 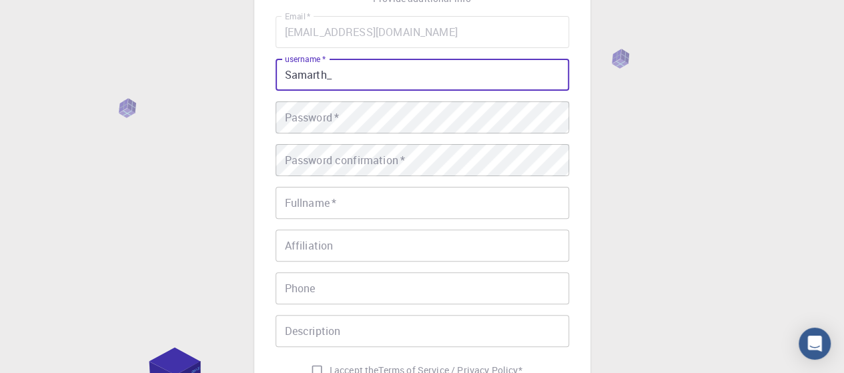 What do you see at coordinates (814, 343) in the screenshot?
I see `div: Open Intercom Messenger` at bounding box center [814, 343].